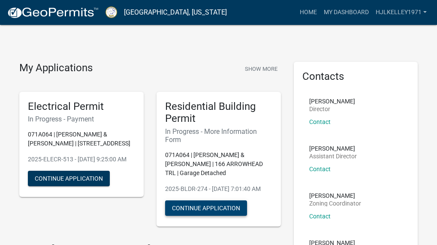 Image resolution: width=437 pixels, height=245 pixels. Describe the element at coordinates (335, 203) in the screenshot. I see `p: Zoning Coordinator` at that location.